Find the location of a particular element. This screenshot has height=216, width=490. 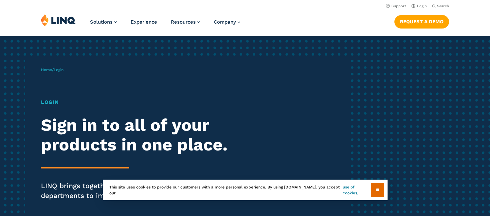

img: LINQ | K‑12 Software is located at coordinates (58, 20).